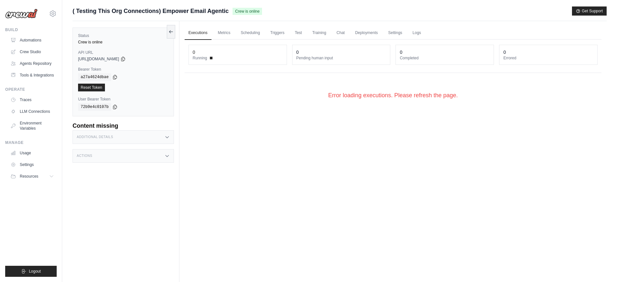 Image resolution: width=617 pixels, height=282 pixels. What do you see at coordinates (417, 33) in the screenshot?
I see `a: Logs` at bounding box center [417, 33].